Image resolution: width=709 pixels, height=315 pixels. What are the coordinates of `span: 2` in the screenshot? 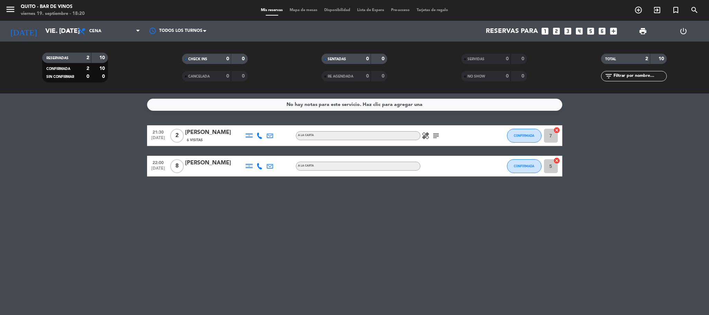 It's located at (177, 136).